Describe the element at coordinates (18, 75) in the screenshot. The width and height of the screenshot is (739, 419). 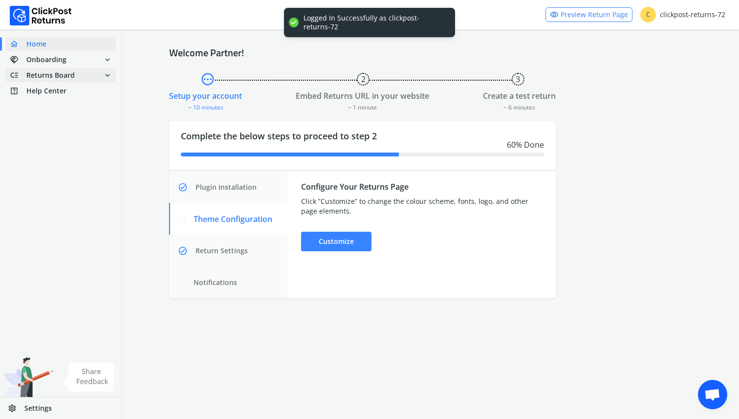
I see `span: low_priority` at that location.